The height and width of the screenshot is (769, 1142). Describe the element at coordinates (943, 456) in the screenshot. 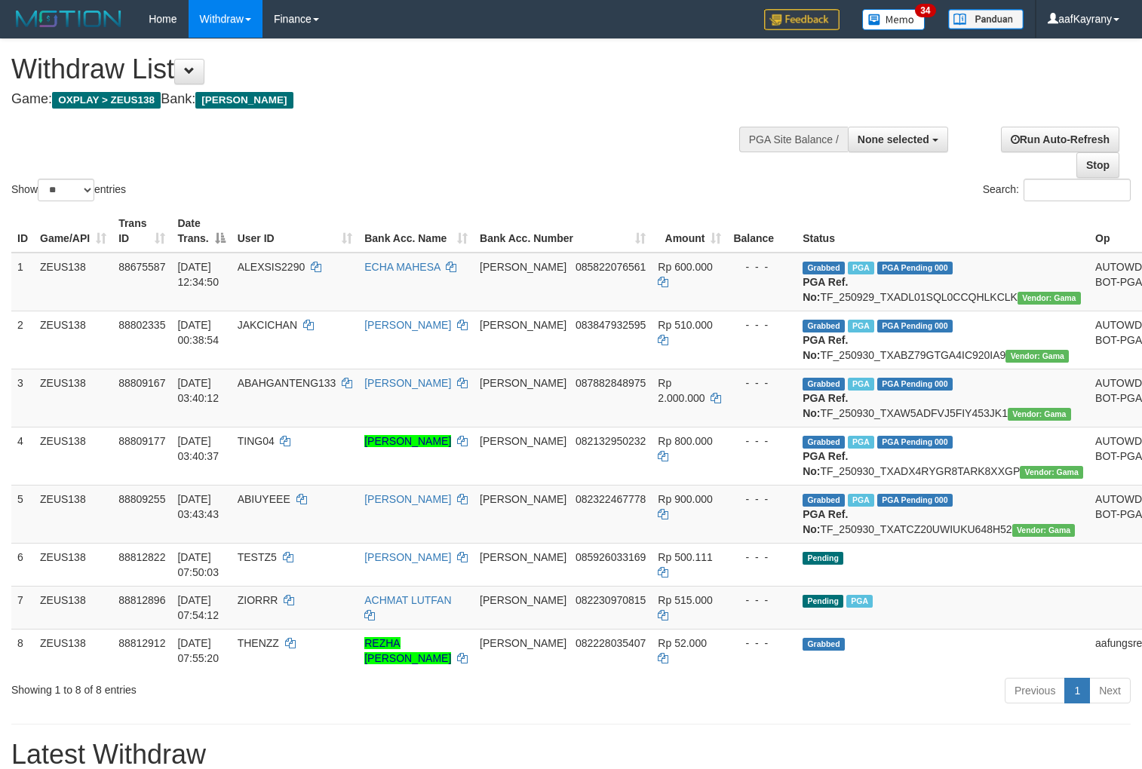

I see `td: TF_250930_TXADX4RYGR8TARK8XXGP` at that location.